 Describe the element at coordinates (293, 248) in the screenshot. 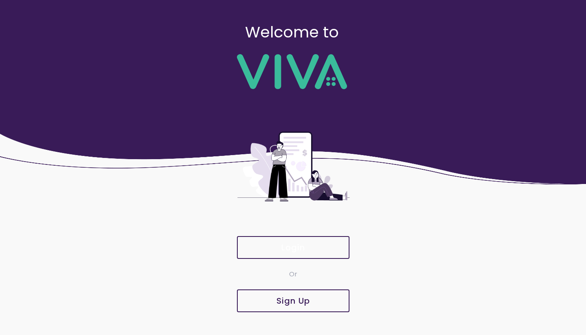

I see `ion-button: Login` at that location.